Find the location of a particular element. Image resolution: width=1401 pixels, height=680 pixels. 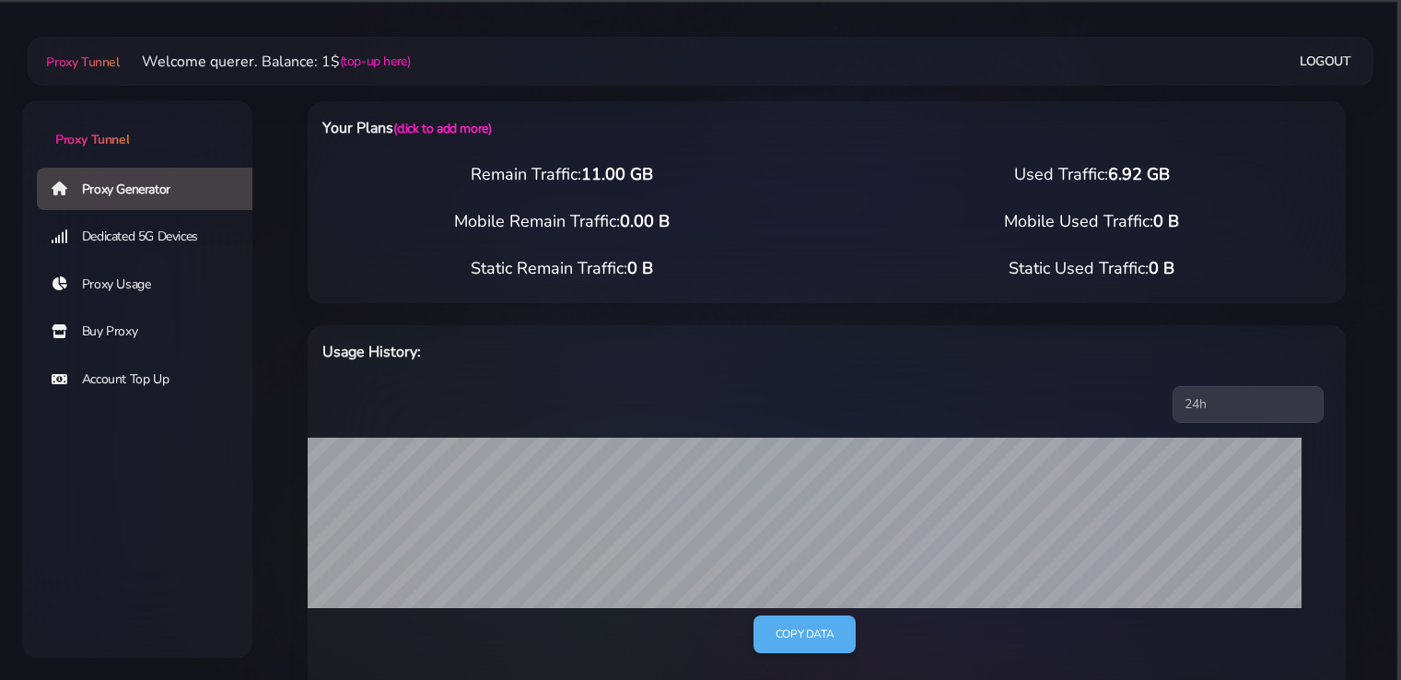

a: Dedicated 5G Devices is located at coordinates (152, 237).